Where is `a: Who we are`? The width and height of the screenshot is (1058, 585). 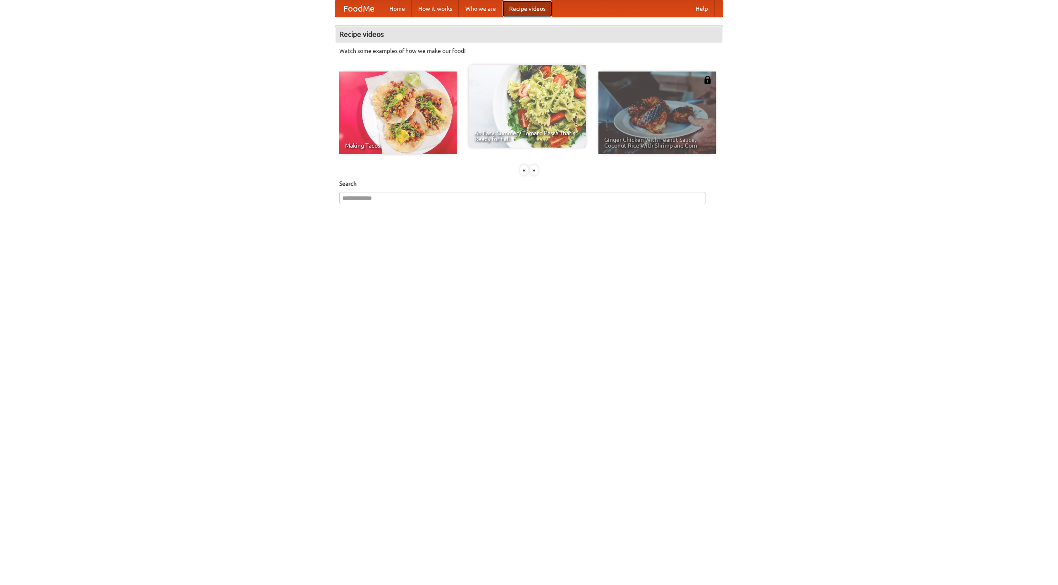 a: Who we are is located at coordinates (481, 9).